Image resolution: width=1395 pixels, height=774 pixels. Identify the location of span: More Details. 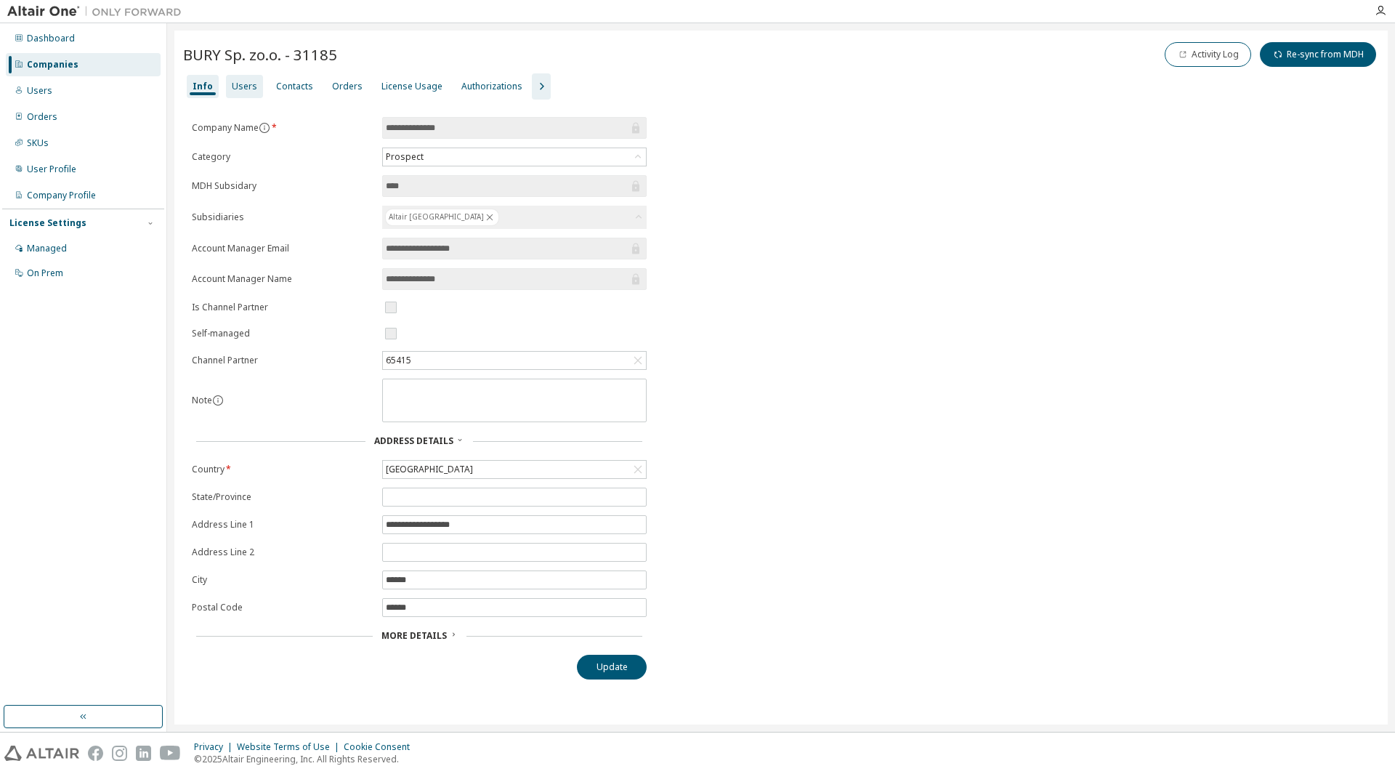
(414, 635).